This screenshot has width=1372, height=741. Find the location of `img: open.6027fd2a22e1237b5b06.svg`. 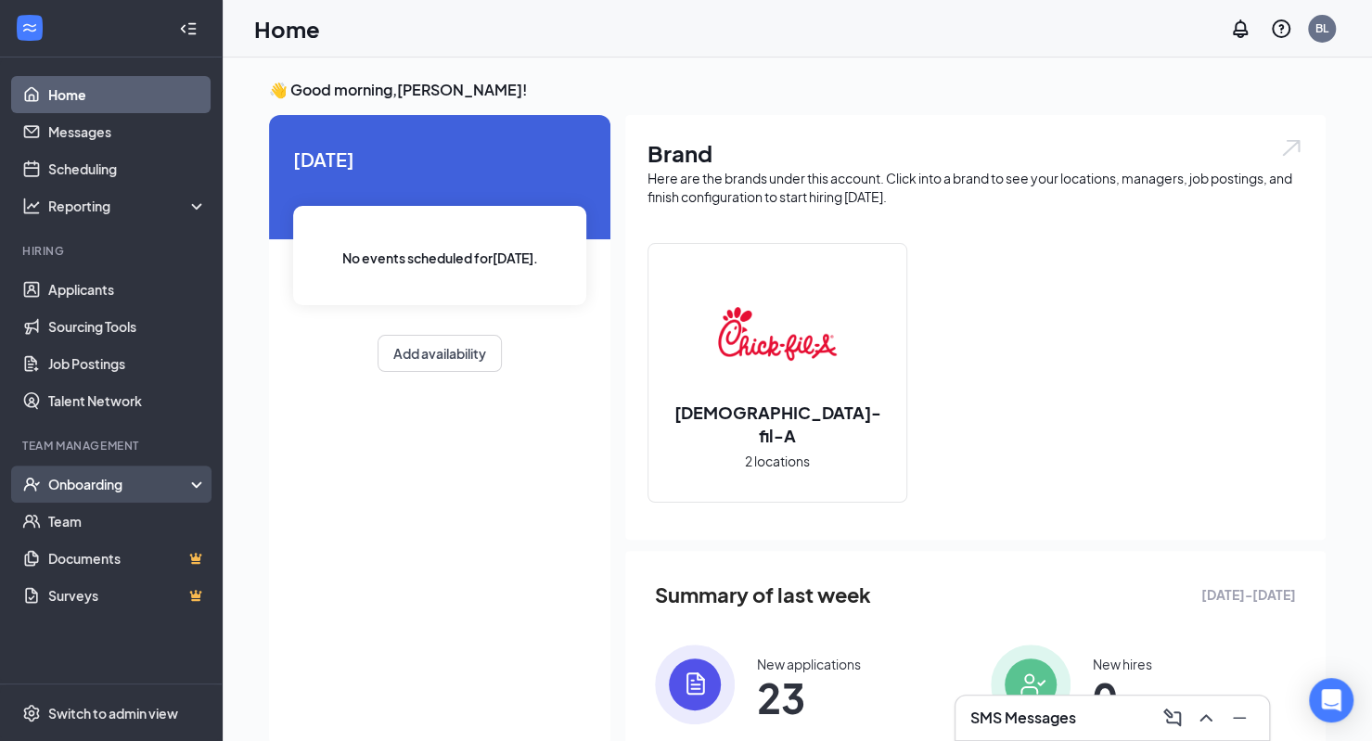

img: open.6027fd2a22e1237b5b06.svg is located at coordinates (1292, 148).